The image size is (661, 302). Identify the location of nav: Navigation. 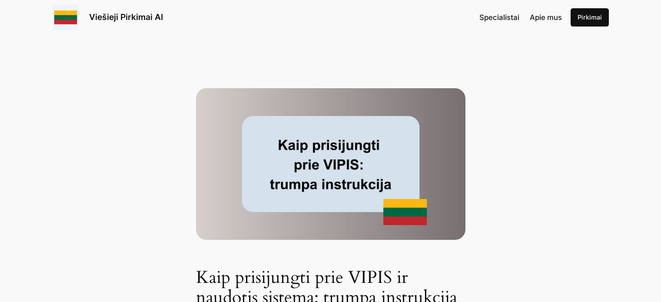
(521, 17).